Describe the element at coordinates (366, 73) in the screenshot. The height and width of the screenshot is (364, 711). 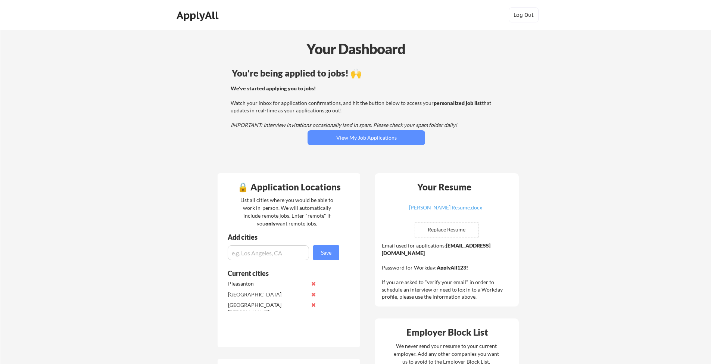
I see `div: You're being applied to jobs! 🙌` at that location.